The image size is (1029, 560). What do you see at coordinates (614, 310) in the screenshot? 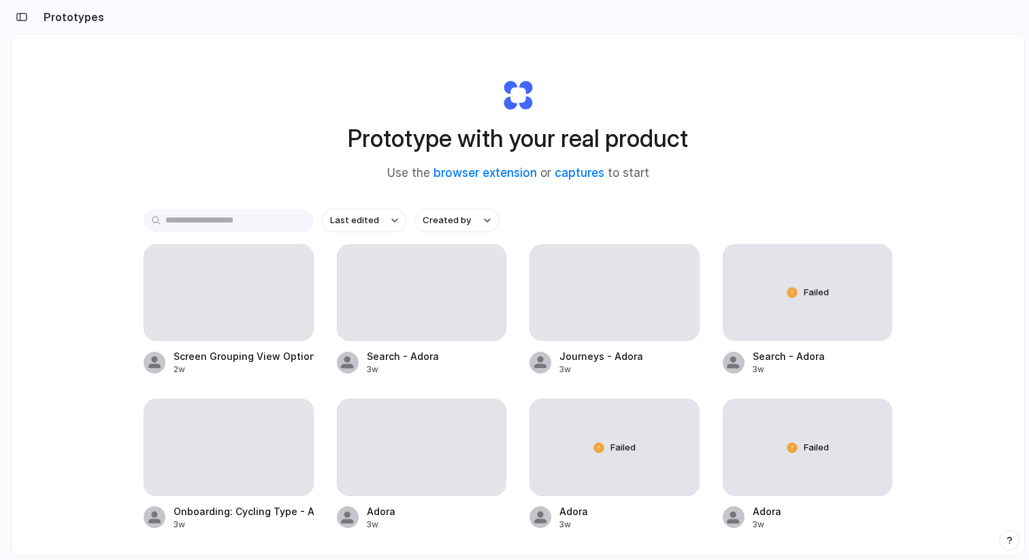
I see `a: Journeys - Adora3w` at bounding box center [614, 310].